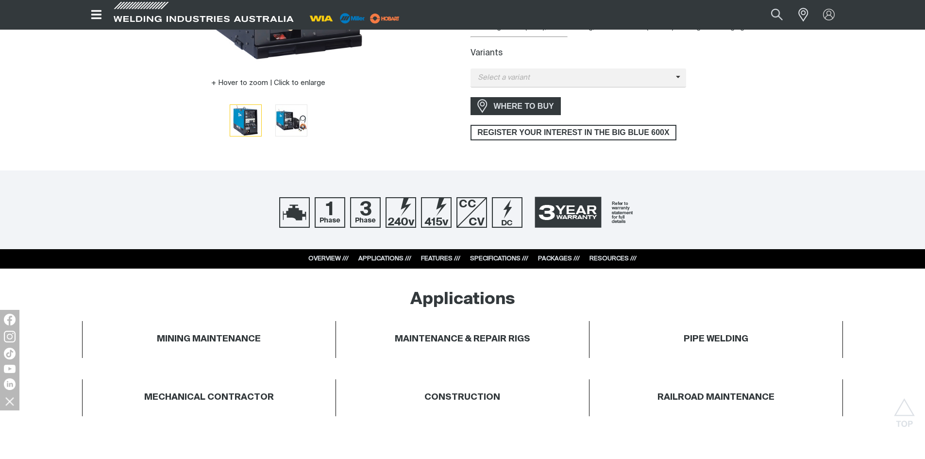 This screenshot has width=925, height=459. I want to click on a: REGISTER YOUR INTEREST IN THE BIG BLUE 600X, so click(574, 133).